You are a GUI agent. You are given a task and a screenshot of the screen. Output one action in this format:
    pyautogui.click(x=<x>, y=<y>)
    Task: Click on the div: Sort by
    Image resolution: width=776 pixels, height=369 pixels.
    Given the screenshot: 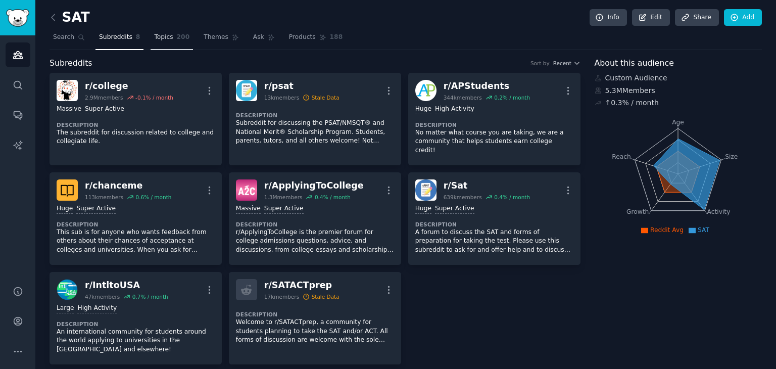 What is the action you would take?
    pyautogui.click(x=540, y=63)
    